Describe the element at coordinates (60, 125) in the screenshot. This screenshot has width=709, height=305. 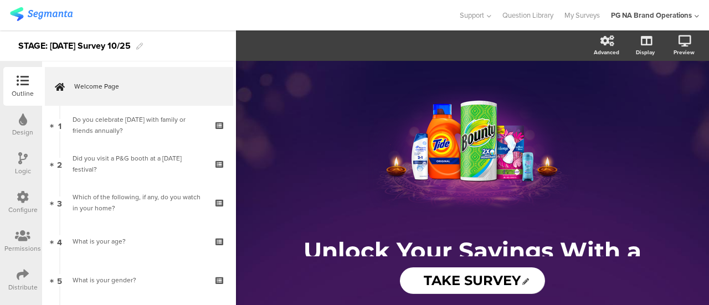
I see `span: 1` at that location.